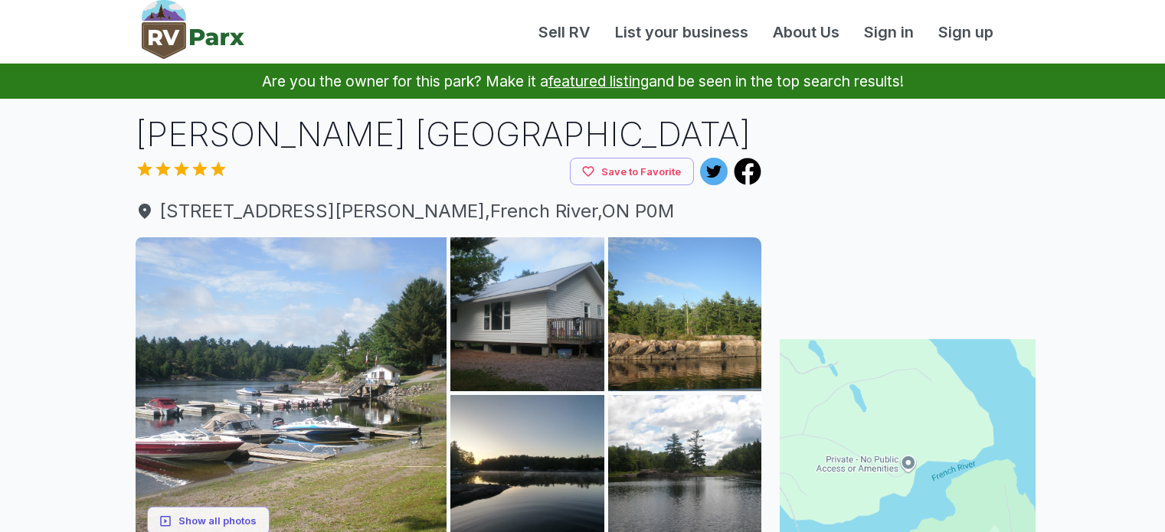 The image size is (1165, 532). What do you see at coordinates (565, 32) in the screenshot?
I see `a: Sell RV` at bounding box center [565, 32].